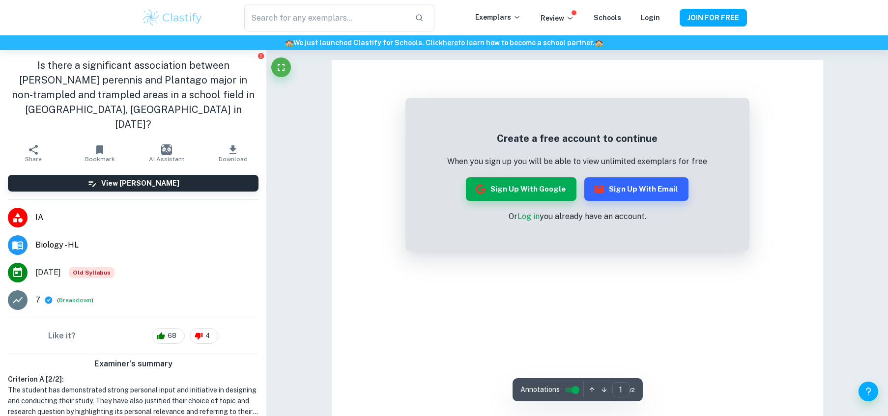 The width and height of the screenshot is (888, 416). I want to click on span: Biology - HL, so click(147, 245).